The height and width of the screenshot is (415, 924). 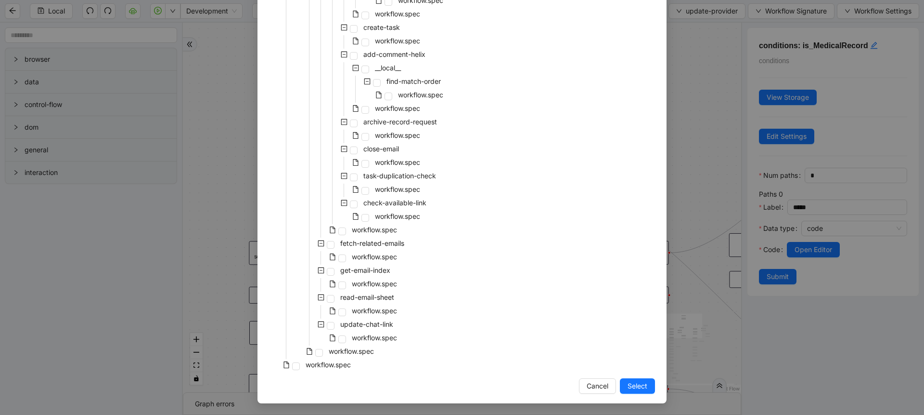 What do you see at coordinates (414, 81) in the screenshot?
I see `span: find-match-order` at bounding box center [414, 81].